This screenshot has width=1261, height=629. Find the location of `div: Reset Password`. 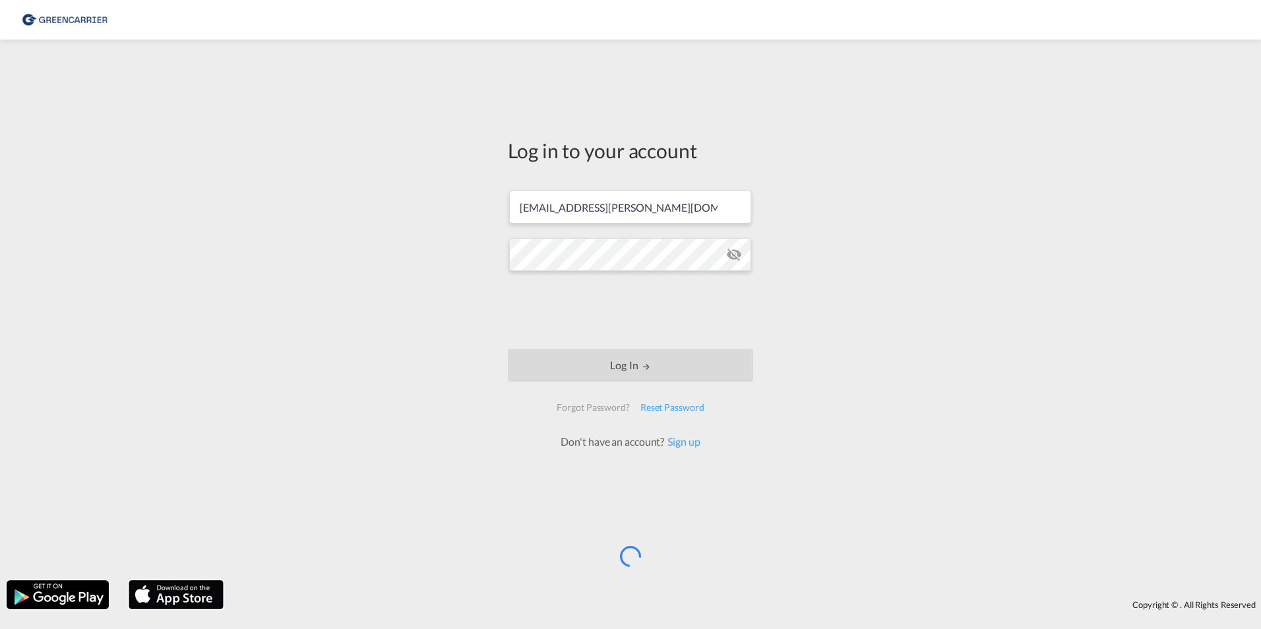

div: Reset Password is located at coordinates (672, 408).